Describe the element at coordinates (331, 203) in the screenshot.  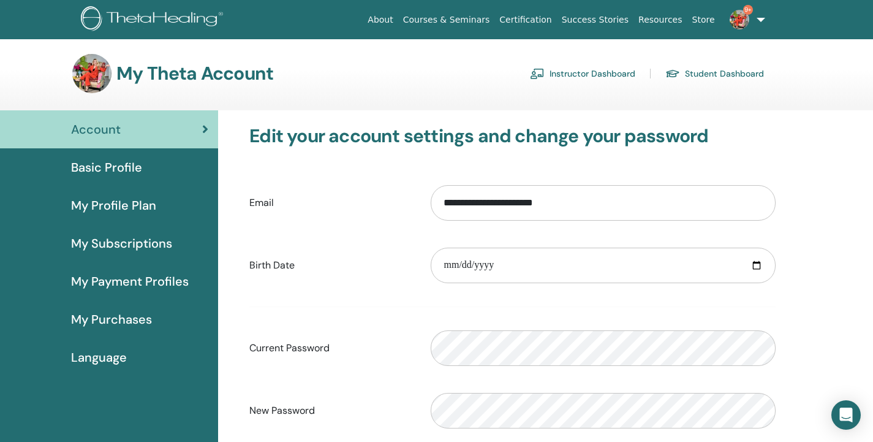
I see `label: Email` at that location.